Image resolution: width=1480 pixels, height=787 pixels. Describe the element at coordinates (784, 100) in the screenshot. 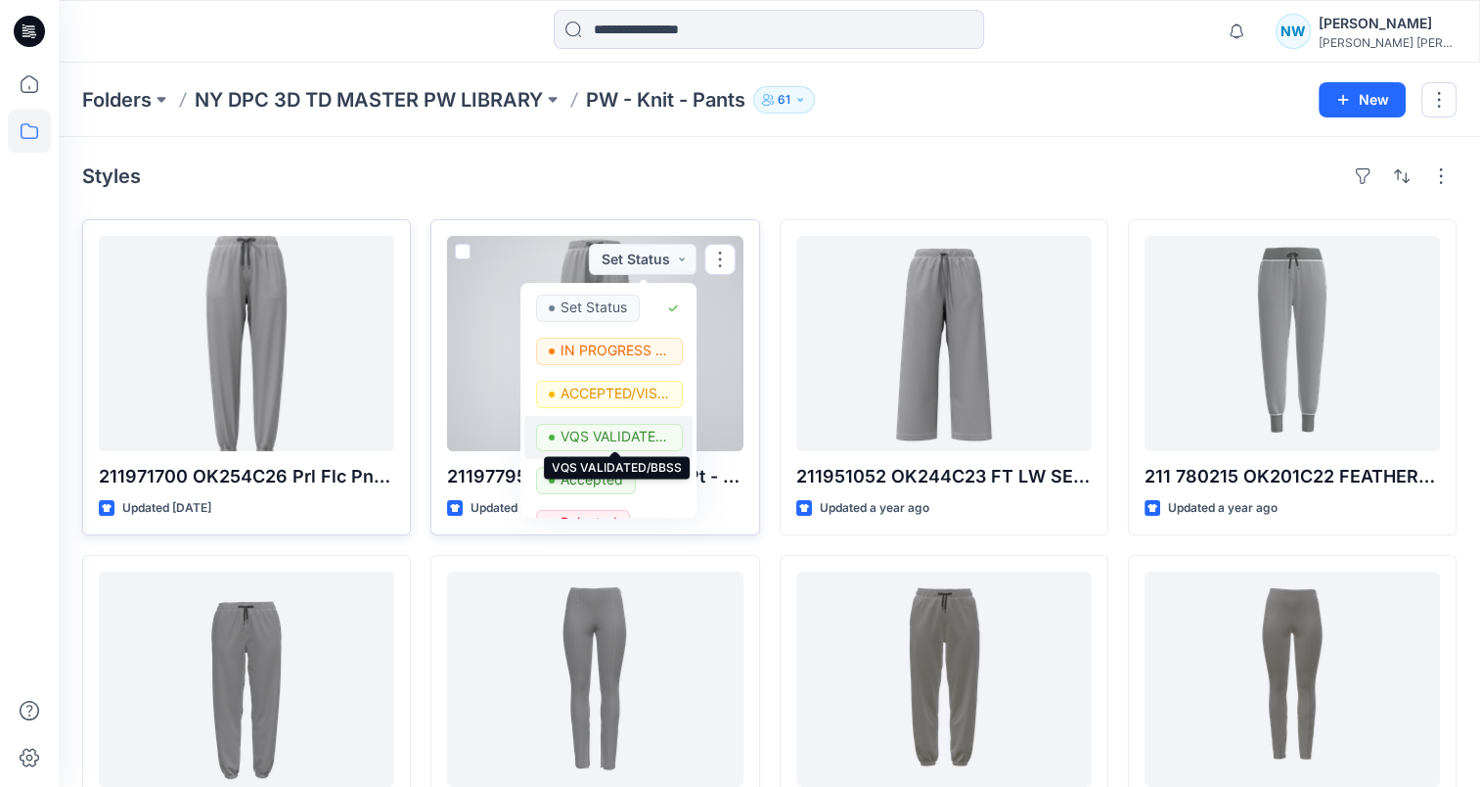

I see `button: 61` at that location.